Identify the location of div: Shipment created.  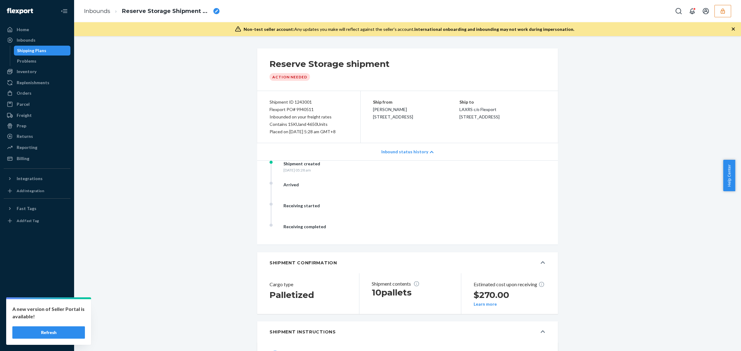
(302, 164).